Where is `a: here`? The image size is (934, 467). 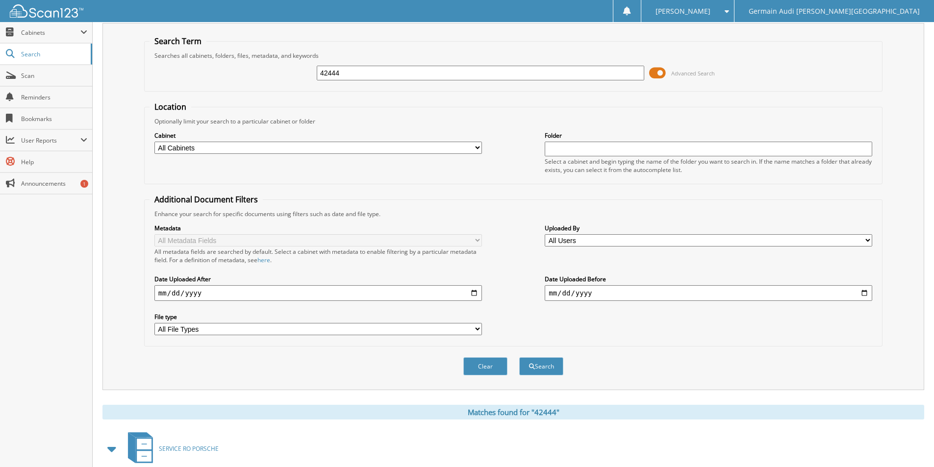 a: here is located at coordinates (264, 260).